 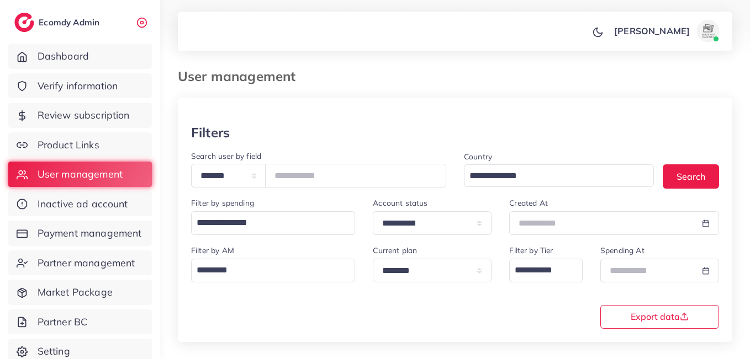 I want to click on a: Verify information, so click(x=80, y=86).